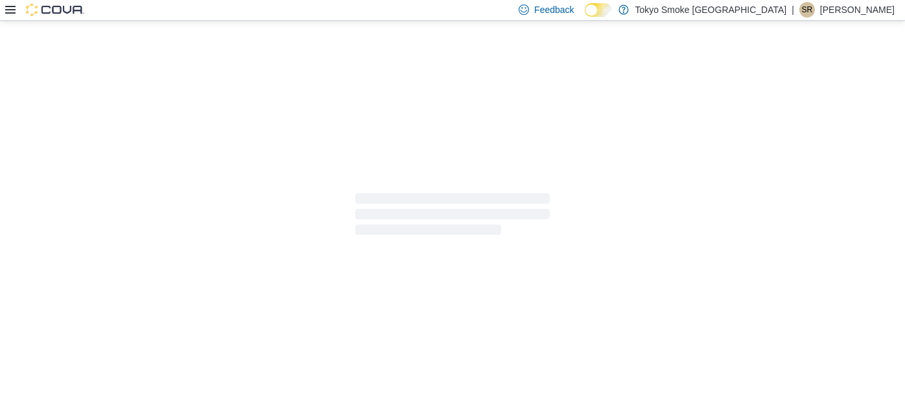 This screenshot has width=905, height=412. I want to click on span: SR, so click(807, 10).